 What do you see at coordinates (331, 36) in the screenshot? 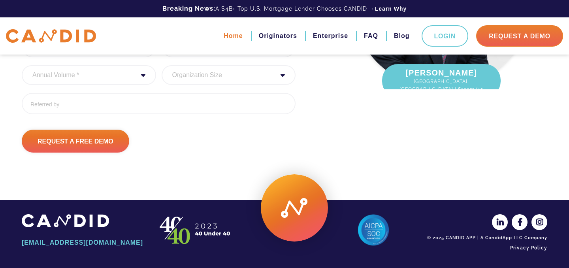
I see `a: Enterprise` at bounding box center [331, 36].